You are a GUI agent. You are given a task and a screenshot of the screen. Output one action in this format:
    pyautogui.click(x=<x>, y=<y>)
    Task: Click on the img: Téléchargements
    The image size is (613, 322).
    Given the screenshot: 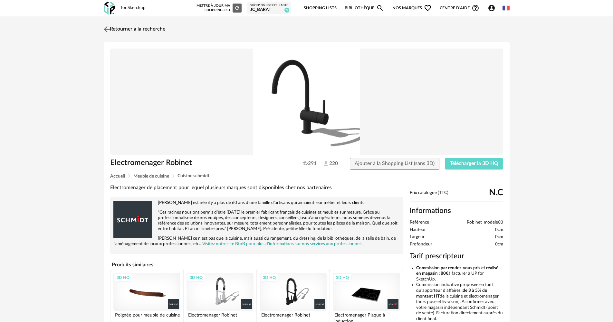 What is the action you would take?
    pyautogui.click(x=325, y=164)
    